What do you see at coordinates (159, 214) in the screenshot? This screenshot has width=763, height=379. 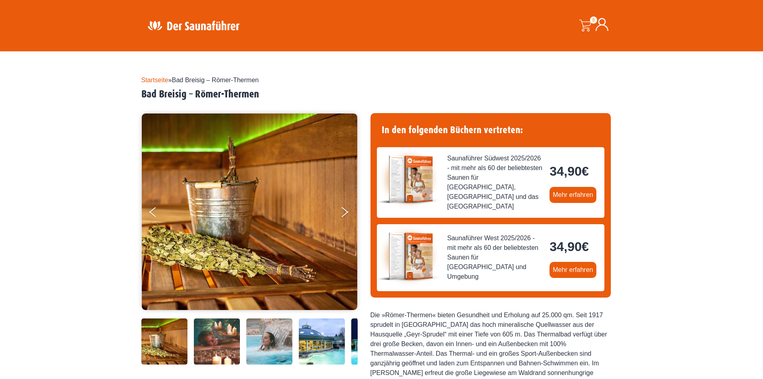 I see `button: Previous` at bounding box center [159, 214].